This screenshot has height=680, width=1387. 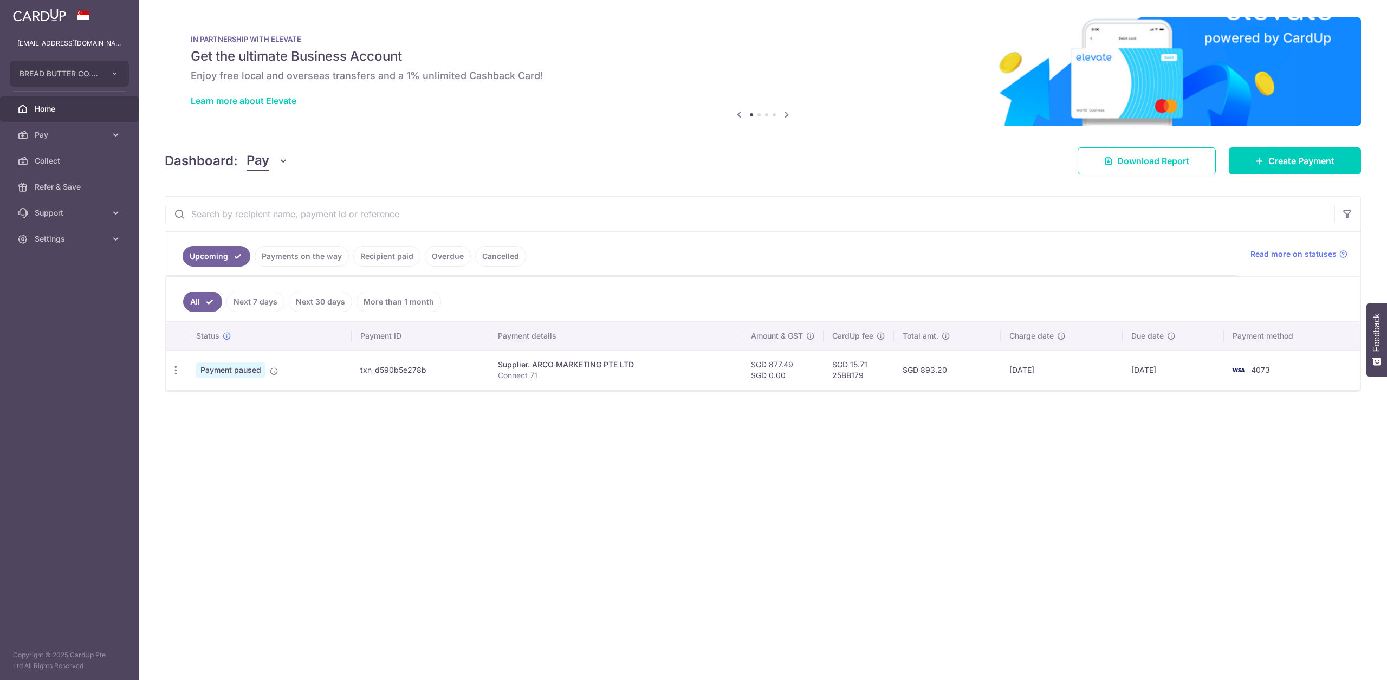 I want to click on a: Read more on statuses, so click(x=1299, y=254).